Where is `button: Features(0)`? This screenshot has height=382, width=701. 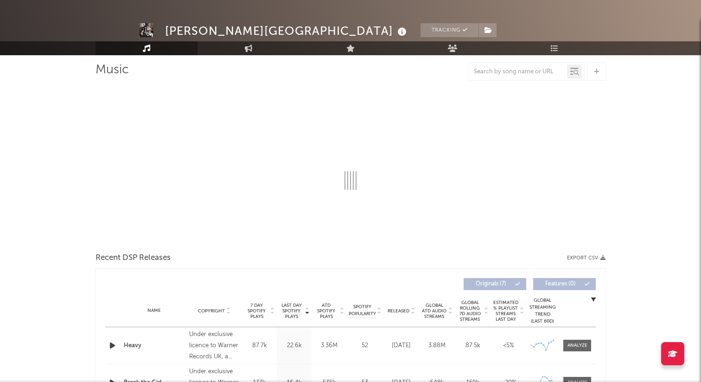 button: Features(0) is located at coordinates (564, 284).